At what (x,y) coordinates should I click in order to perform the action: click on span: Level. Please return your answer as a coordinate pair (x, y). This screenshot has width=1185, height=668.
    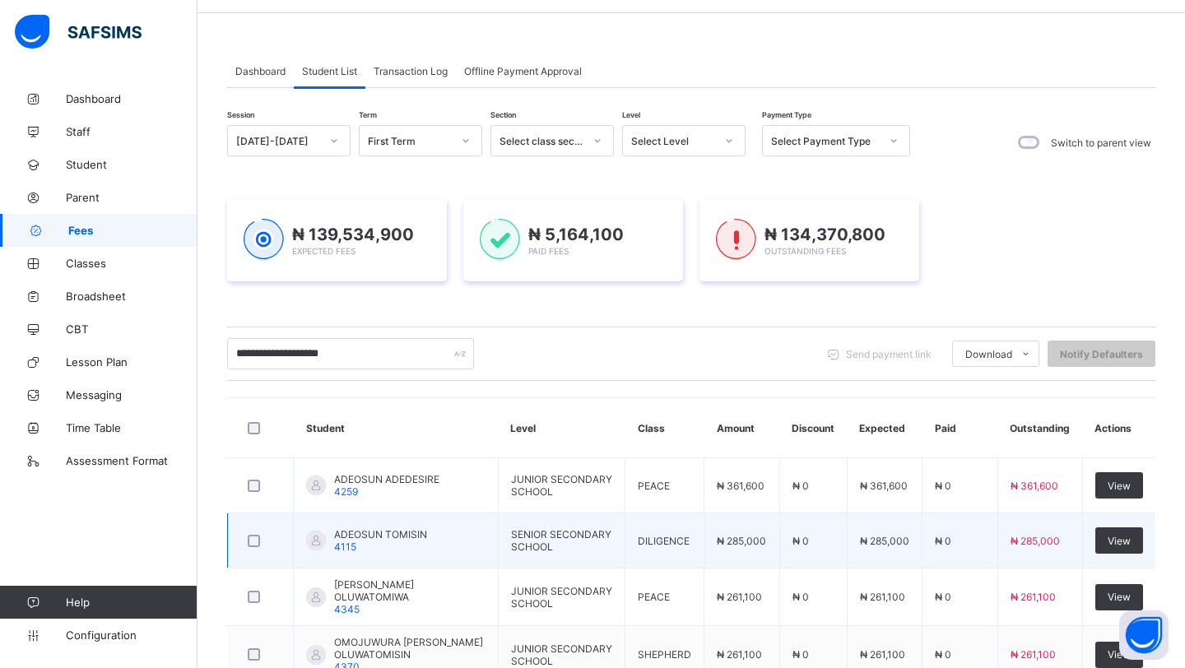
    Looking at the image, I should click on (631, 114).